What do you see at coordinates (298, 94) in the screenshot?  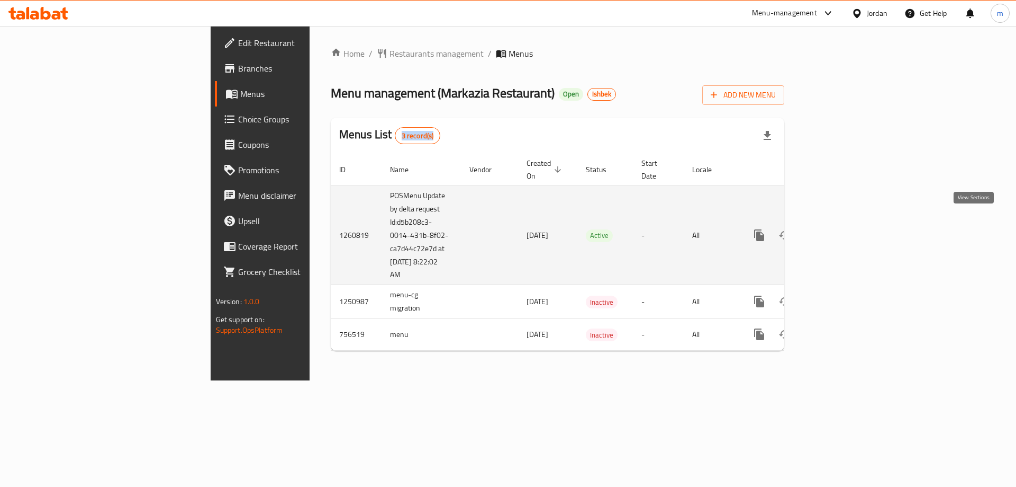 I see `a: Menus` at bounding box center [298, 94].